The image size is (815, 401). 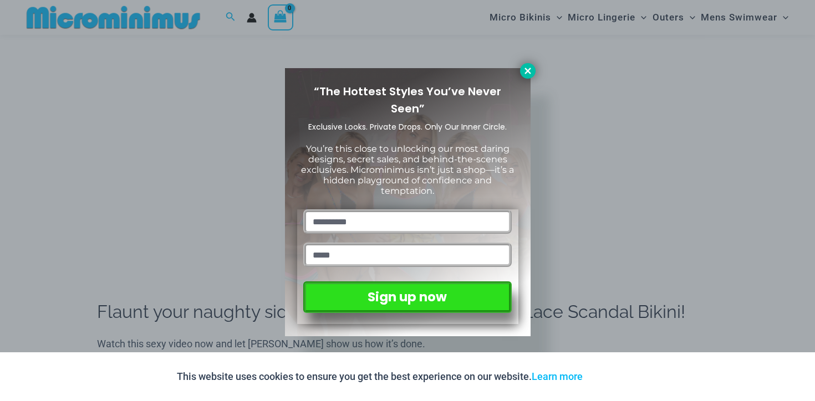 I want to click on span: “The Hottest Styles You’ve Never Seen”, so click(x=407, y=100).